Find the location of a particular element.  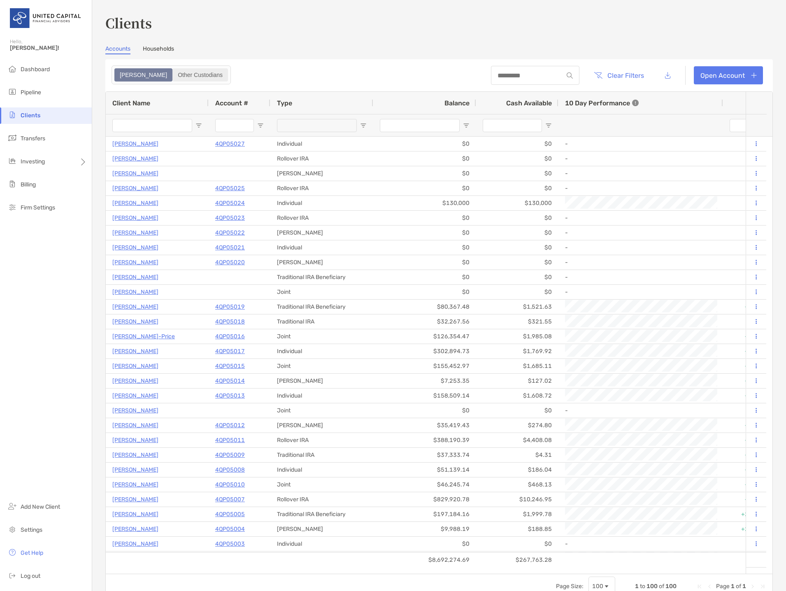

div: Next Page is located at coordinates (753, 586).